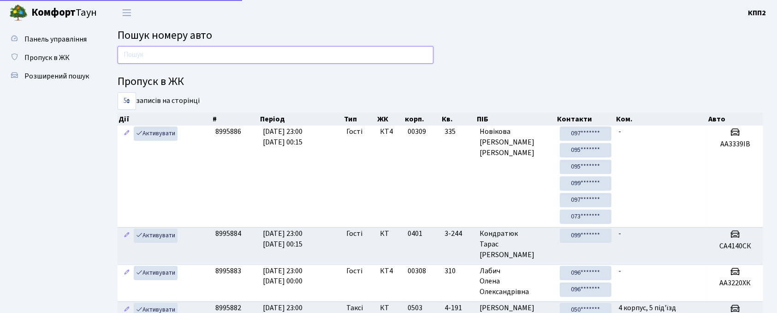 The image size is (777, 313). Describe the element at coordinates (661, 119) in the screenshot. I see `th: Ком.` at that location.